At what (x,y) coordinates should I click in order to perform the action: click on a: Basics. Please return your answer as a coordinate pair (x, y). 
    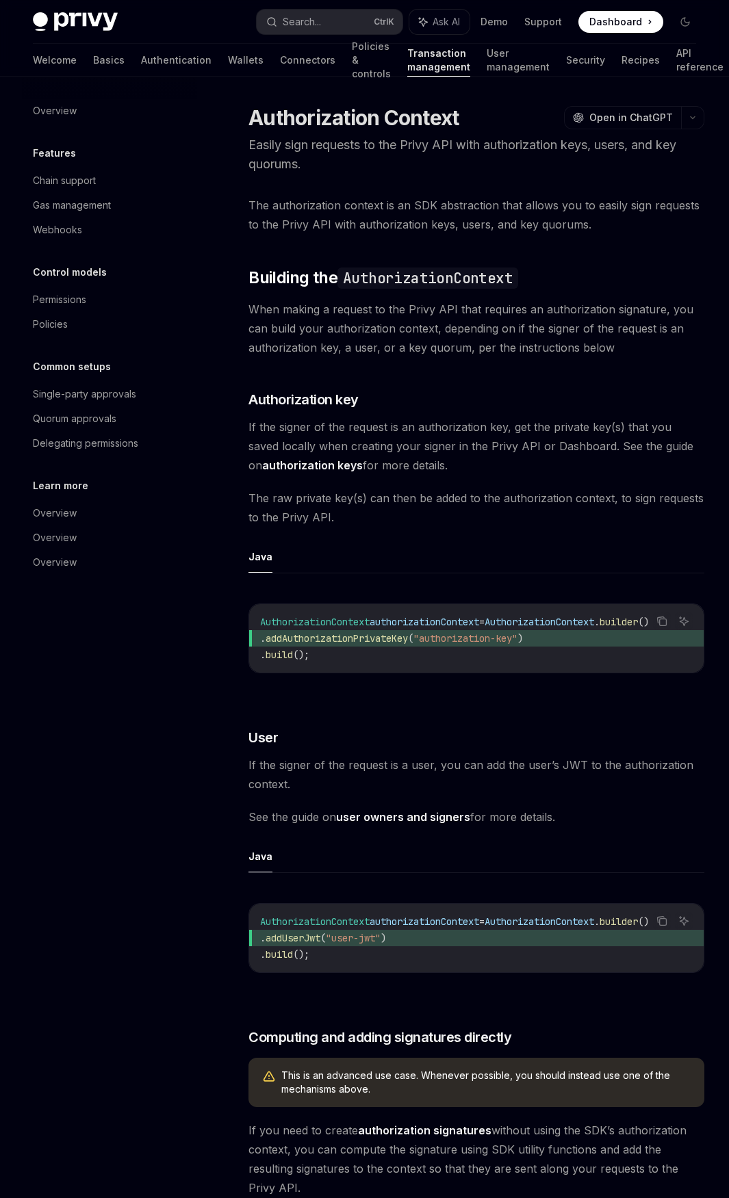
    Looking at the image, I should click on (109, 60).